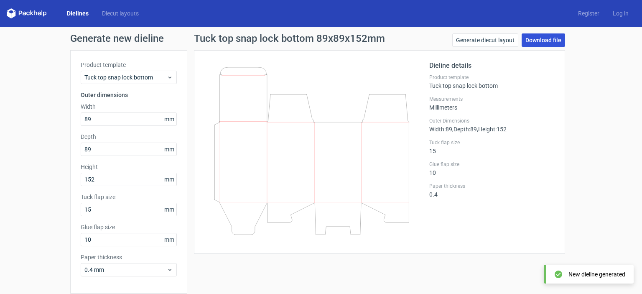  I want to click on h3: Outer dimensions, so click(129, 95).